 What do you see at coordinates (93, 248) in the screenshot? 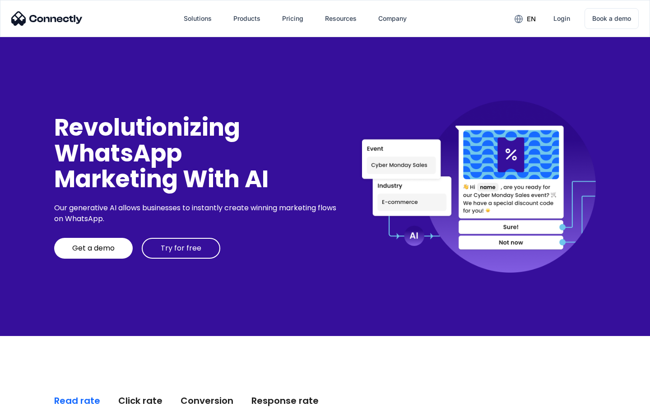
I see `a: Get a demo` at bounding box center [93, 248].